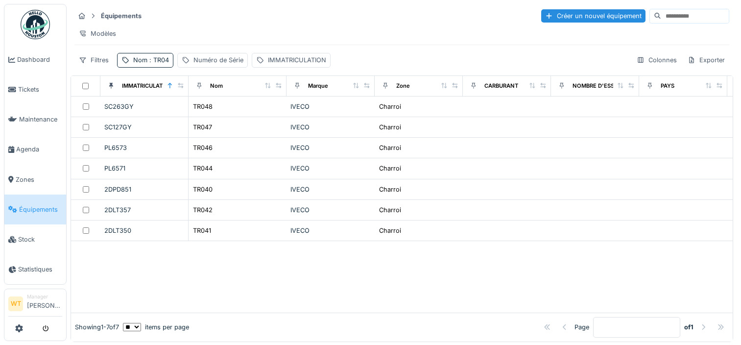 Image resolution: width=741 pixels, height=345 pixels. What do you see at coordinates (707, 60) in the screenshot?
I see `div: Exporter` at bounding box center [707, 60].